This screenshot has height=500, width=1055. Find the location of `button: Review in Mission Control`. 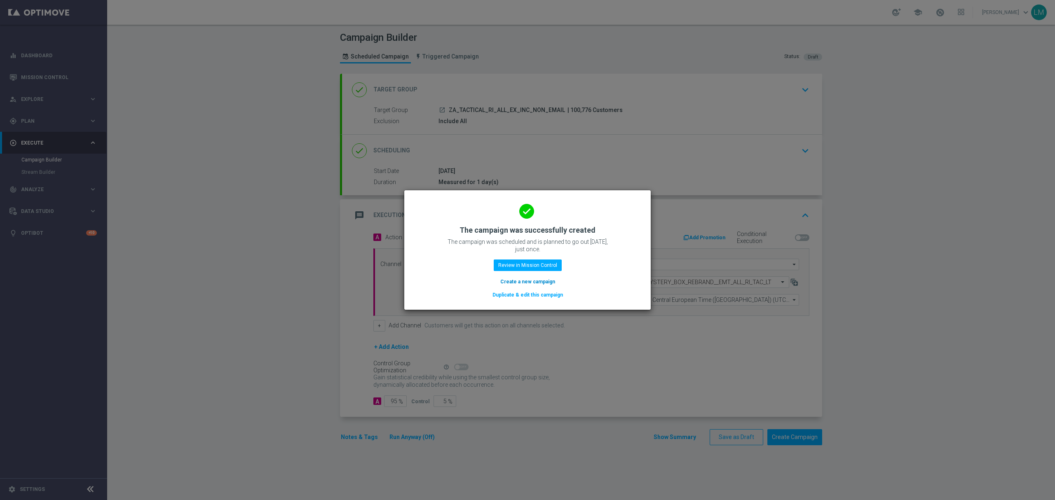

button: Review in Mission Control is located at coordinates (527, 265).